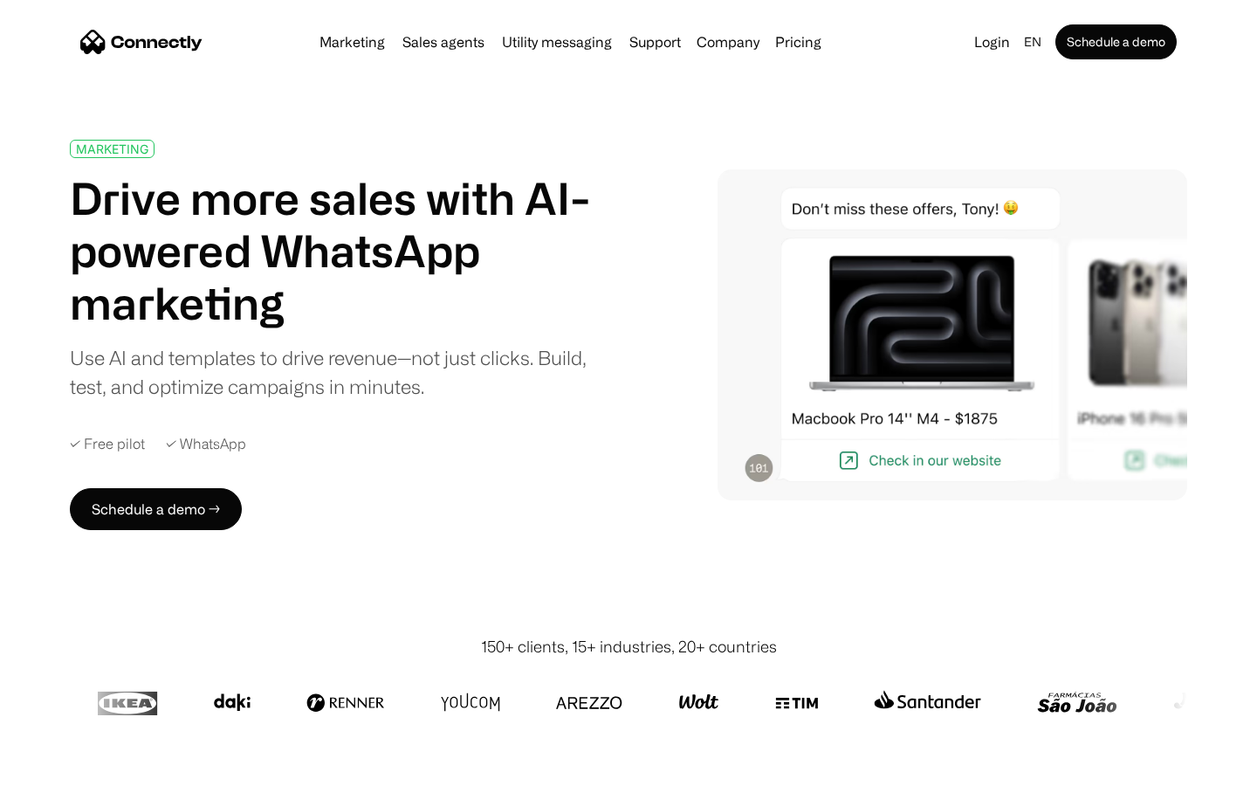 This screenshot has width=1257, height=786. Describe the element at coordinates (444, 42) in the screenshot. I see `a: Sales agents` at that location.